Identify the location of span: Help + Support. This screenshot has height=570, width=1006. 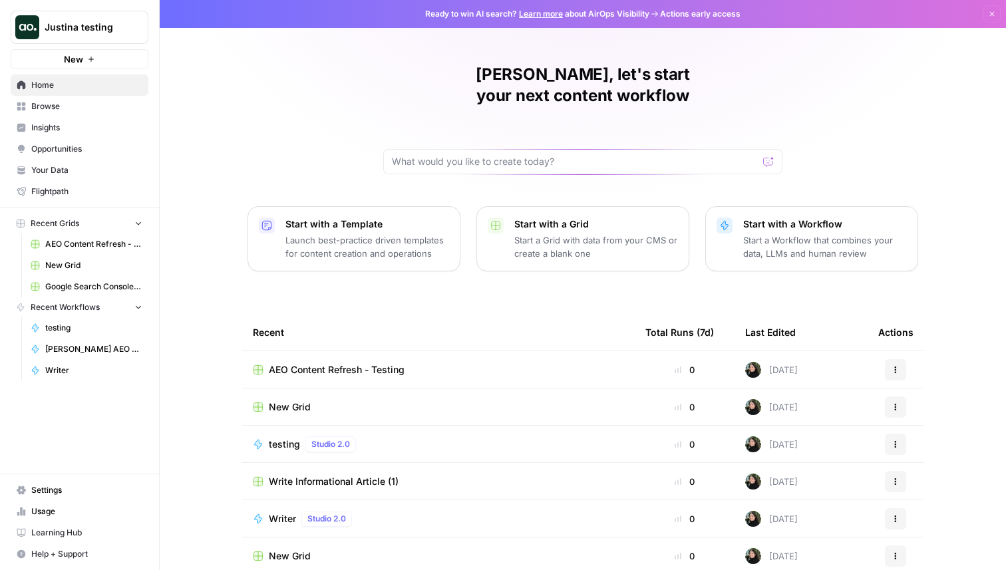
(87, 554).